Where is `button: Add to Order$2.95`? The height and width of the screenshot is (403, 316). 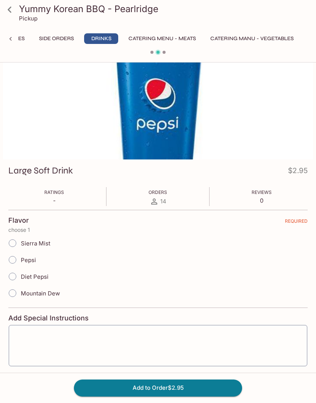 button: Add to Order$2.95 is located at coordinates (158, 388).